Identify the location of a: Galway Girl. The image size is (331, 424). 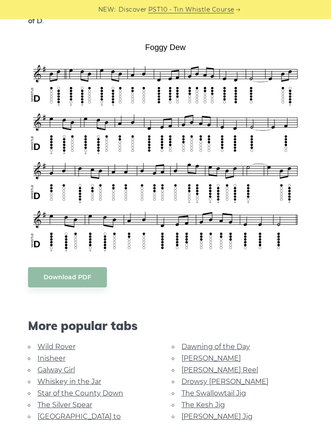
(56, 370).